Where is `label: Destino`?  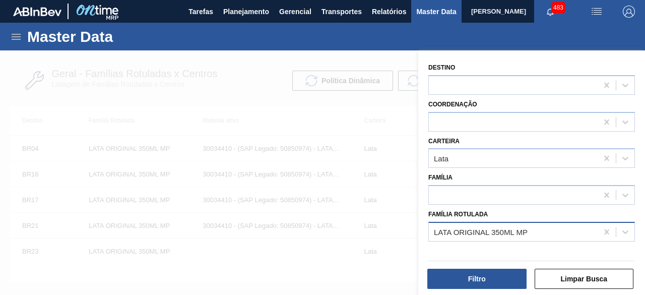 label: Destino is located at coordinates (442, 68).